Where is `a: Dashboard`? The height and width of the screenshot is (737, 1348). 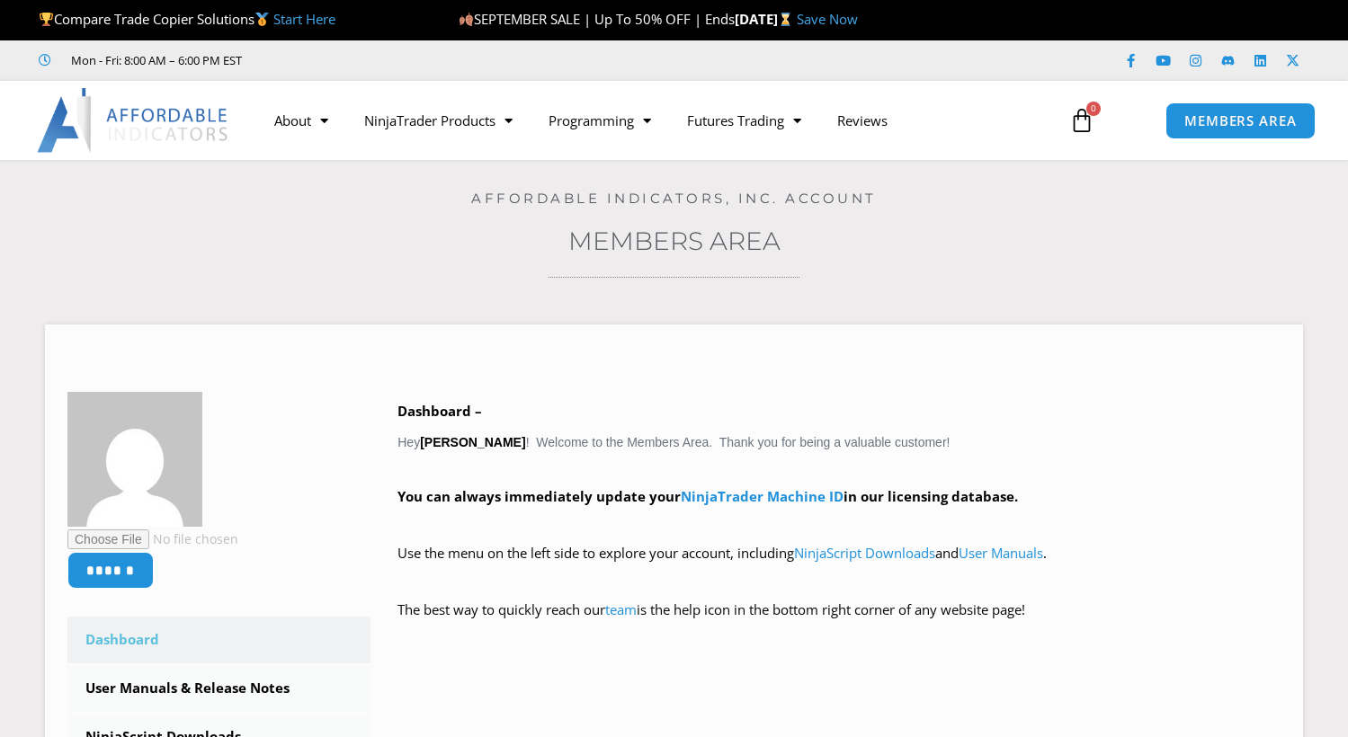
a: Dashboard is located at coordinates (218, 640).